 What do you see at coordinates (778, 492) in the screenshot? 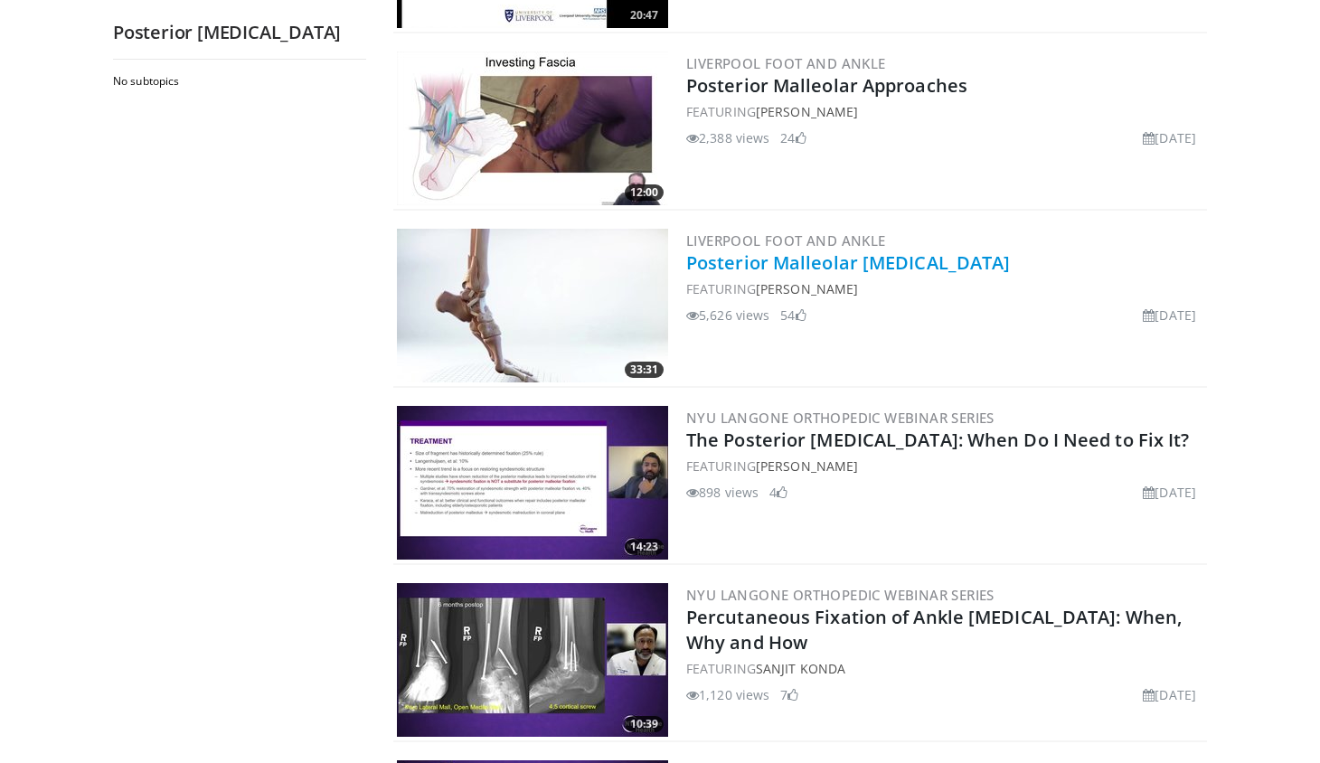
I see `li: 4` at bounding box center [778, 492].